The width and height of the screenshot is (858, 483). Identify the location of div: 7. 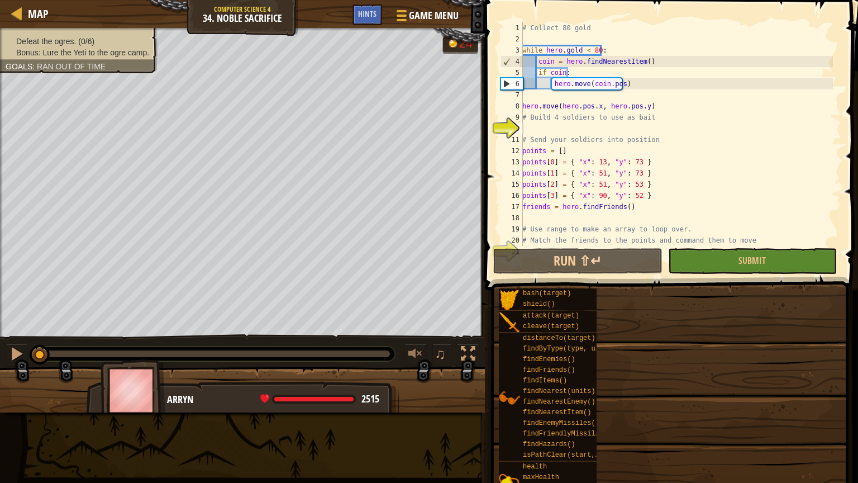
(512, 95).